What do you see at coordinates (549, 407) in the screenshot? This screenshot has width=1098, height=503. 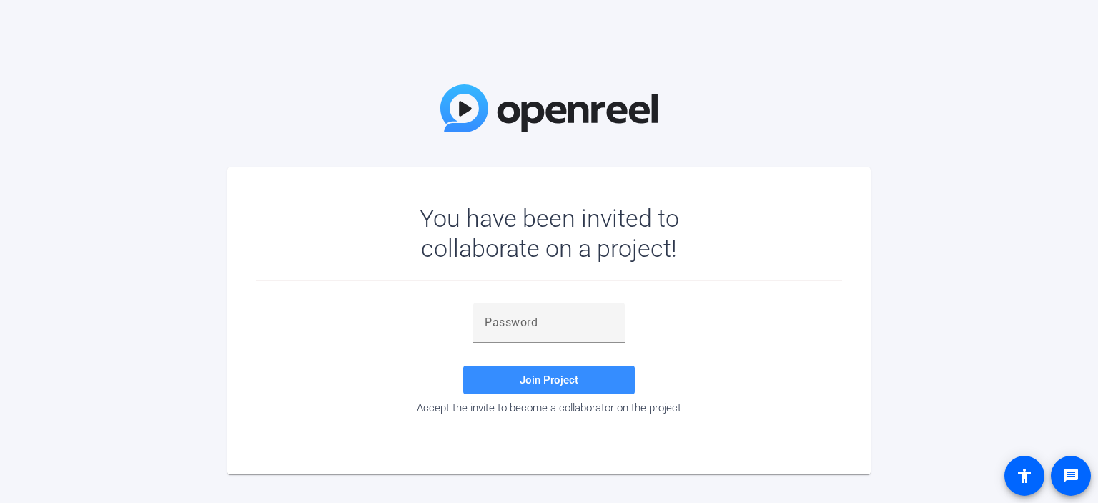 I see `div: Accept the invite to become a collaborator on the project` at bounding box center [549, 407].